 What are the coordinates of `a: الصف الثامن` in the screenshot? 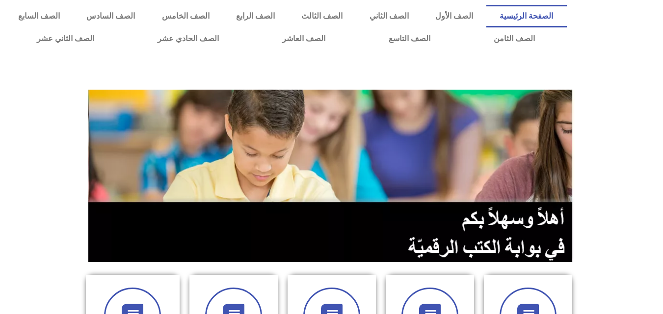 It's located at (514, 39).